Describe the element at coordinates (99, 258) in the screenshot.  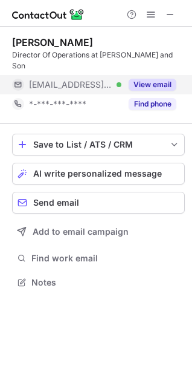
I see `button: Find work email` at that location.